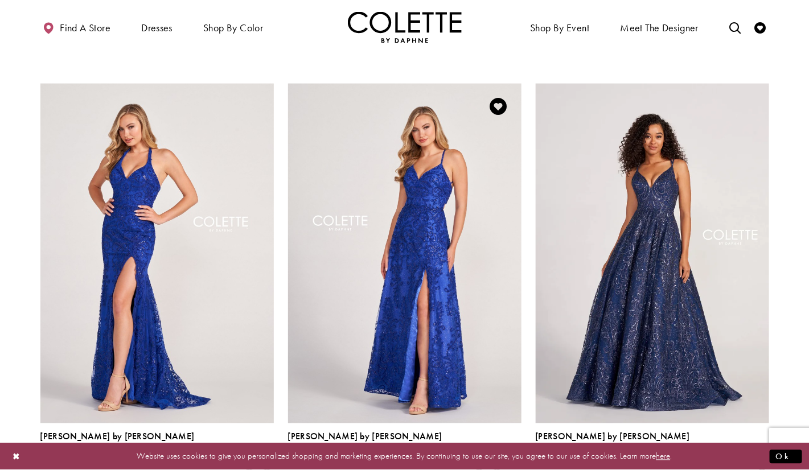 The width and height of the screenshot is (809, 470). What do you see at coordinates (652, 253) in the screenshot?
I see `a: Visit Colette by Daphne Style No. CL2030 Page` at bounding box center [652, 253].